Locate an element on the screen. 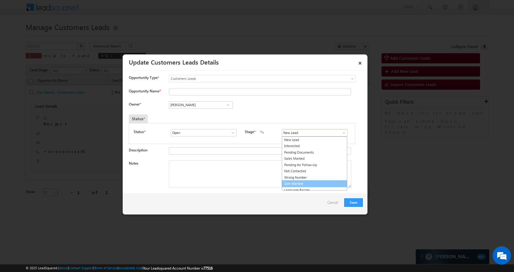  label: Owner is located at coordinates (135, 104).